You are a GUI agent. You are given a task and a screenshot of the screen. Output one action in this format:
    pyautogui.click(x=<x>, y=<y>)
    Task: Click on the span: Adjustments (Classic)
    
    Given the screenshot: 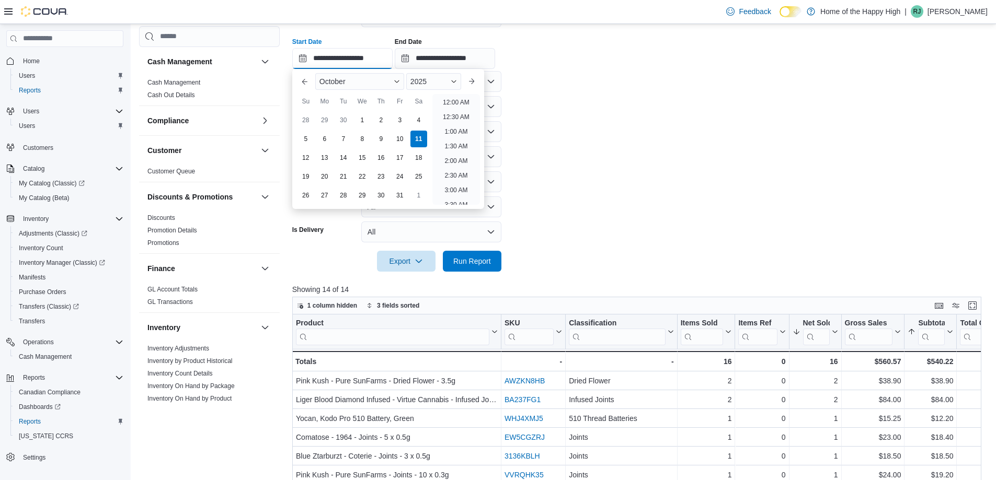 What is the action you would take?
    pyautogui.click(x=69, y=234)
    